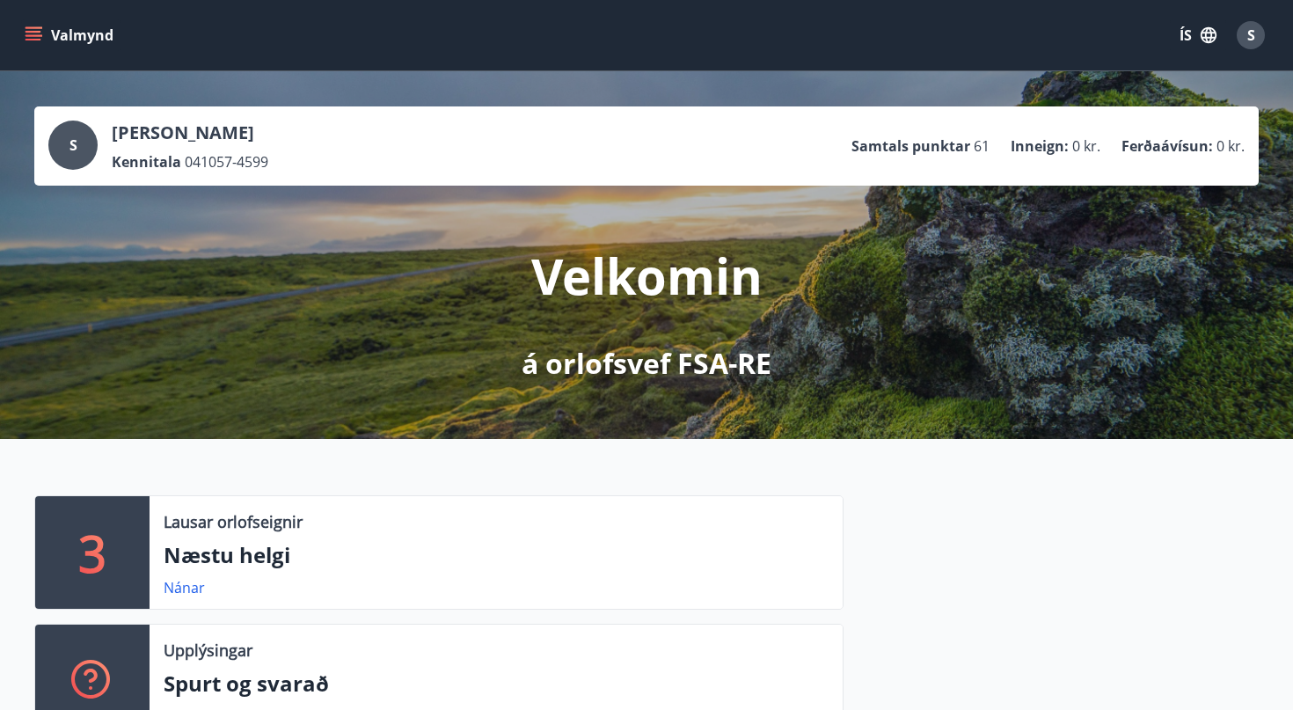 This screenshot has height=710, width=1293. What do you see at coordinates (646, 275) in the screenshot?
I see `p: Velkomin` at bounding box center [646, 275].